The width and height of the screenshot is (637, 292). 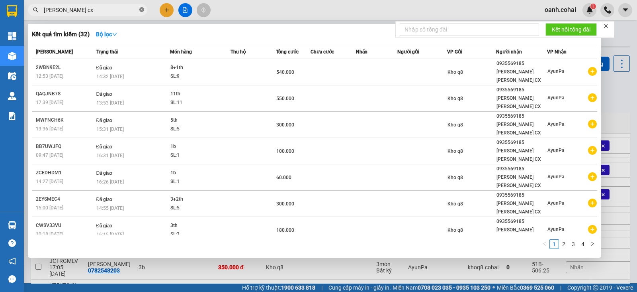 I want to click on span: Người nhận, so click(x=509, y=52).